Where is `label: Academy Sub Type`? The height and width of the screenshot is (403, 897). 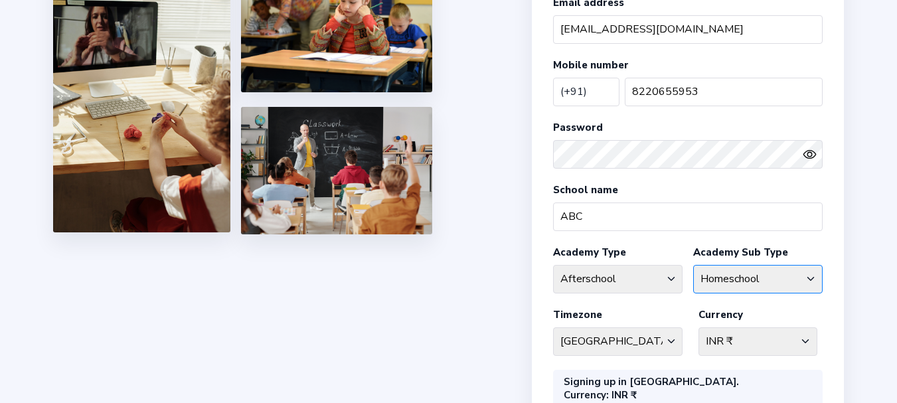
label: Academy Sub Type is located at coordinates (740, 252).